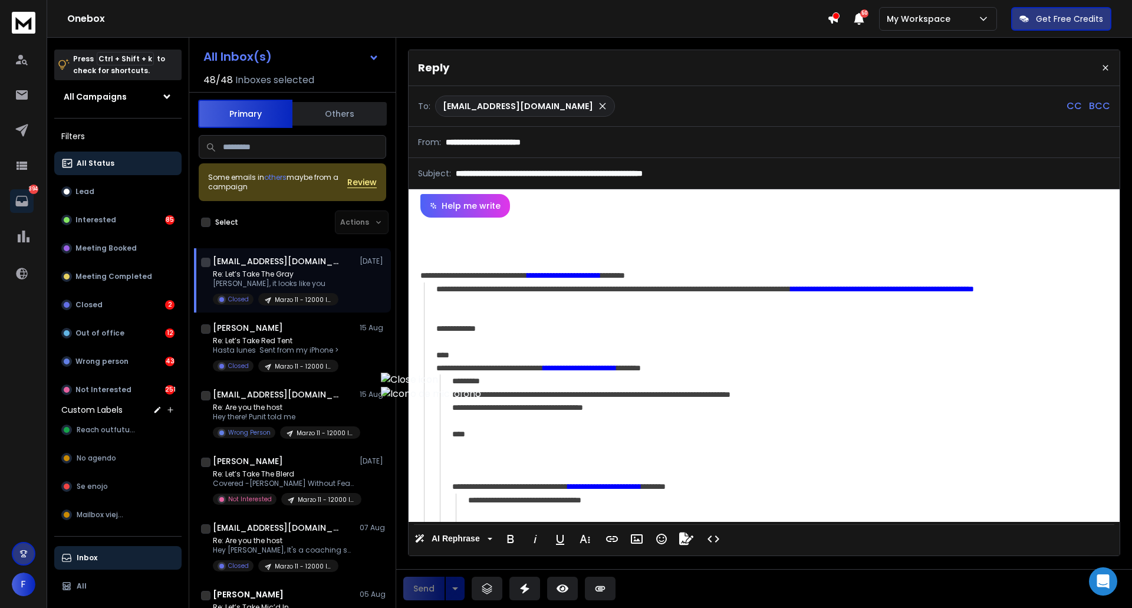  What do you see at coordinates (1075, 106) in the screenshot?
I see `p: CC` at bounding box center [1075, 106].